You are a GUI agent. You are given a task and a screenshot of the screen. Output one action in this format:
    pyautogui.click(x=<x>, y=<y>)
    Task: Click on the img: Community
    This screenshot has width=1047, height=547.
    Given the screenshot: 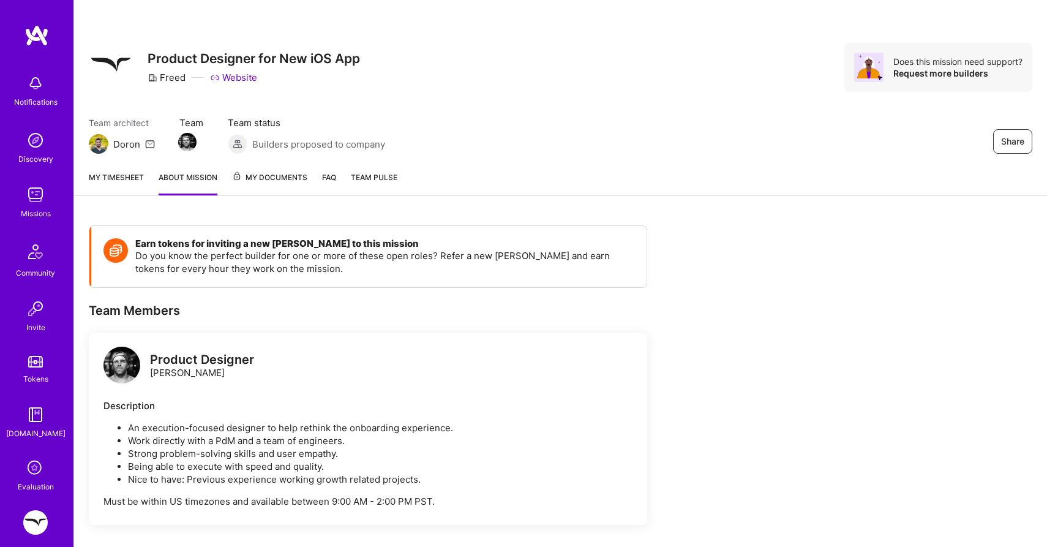 What is the action you would take?
    pyautogui.click(x=35, y=252)
    